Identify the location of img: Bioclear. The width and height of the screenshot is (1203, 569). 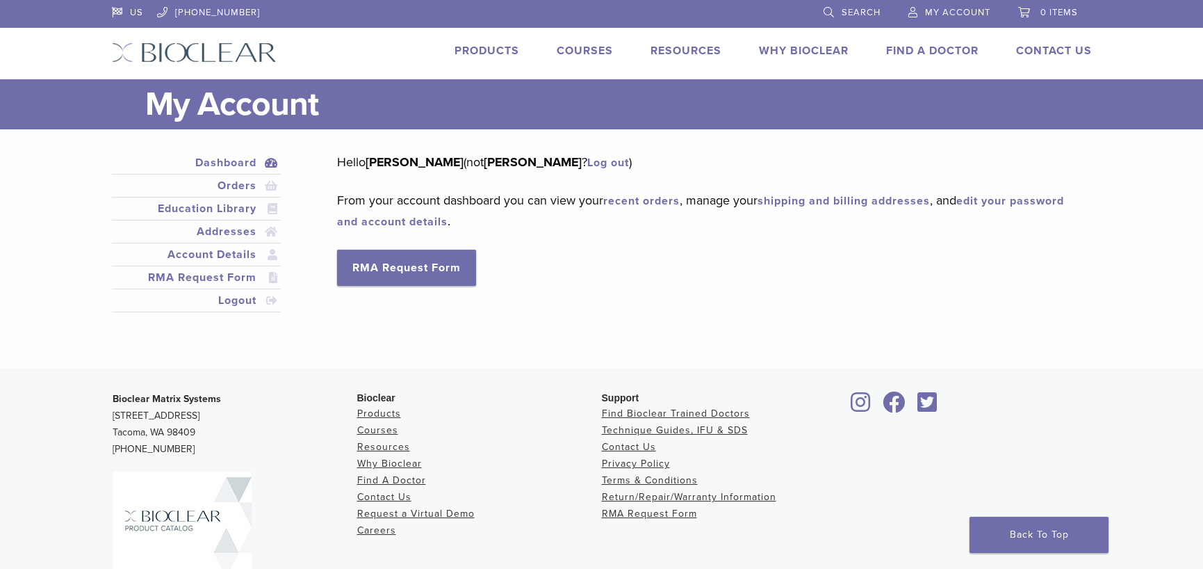
(194, 52).